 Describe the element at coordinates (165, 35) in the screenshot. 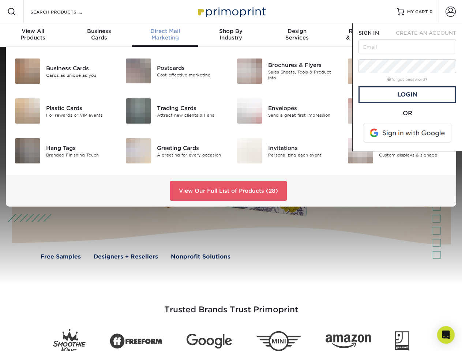

I see `a: Direct MailMarketing` at that location.